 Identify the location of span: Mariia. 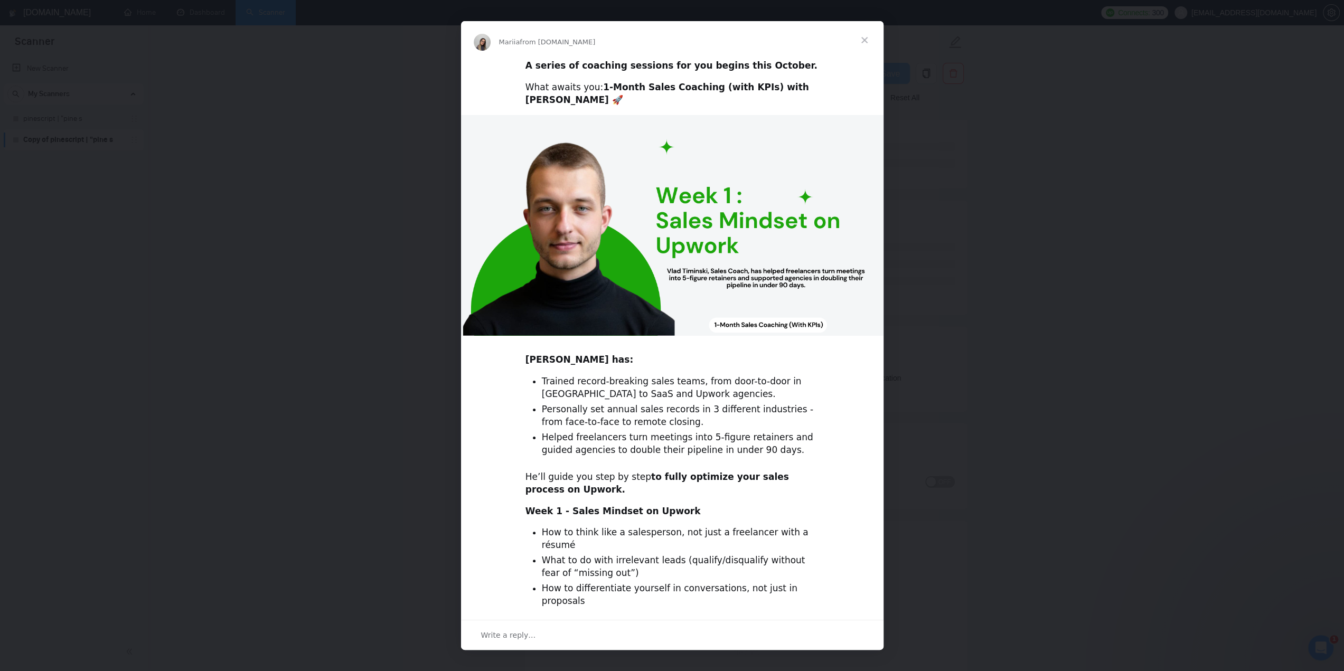
(509, 42).